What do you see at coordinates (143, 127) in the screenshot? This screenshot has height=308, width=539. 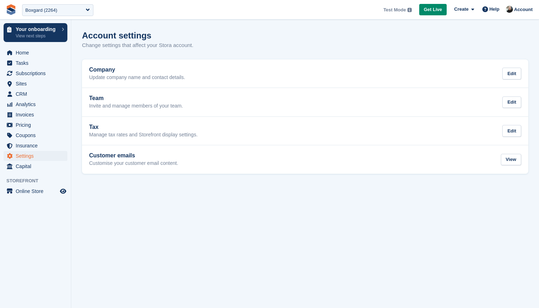 I see `h2: Tax` at bounding box center [143, 127].